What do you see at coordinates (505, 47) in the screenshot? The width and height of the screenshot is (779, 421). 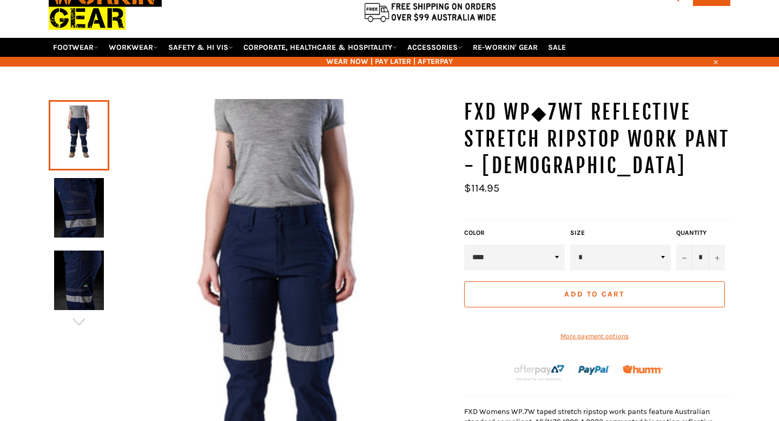 I see `a: RE-WORKIN' GEAR` at bounding box center [505, 47].